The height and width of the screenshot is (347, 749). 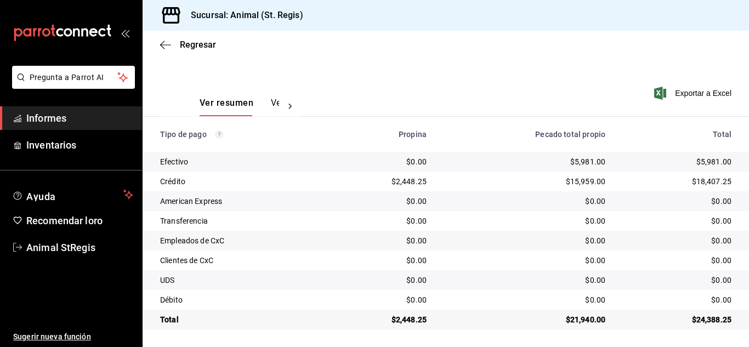 I want to click on font: Regresar, so click(x=198, y=44).